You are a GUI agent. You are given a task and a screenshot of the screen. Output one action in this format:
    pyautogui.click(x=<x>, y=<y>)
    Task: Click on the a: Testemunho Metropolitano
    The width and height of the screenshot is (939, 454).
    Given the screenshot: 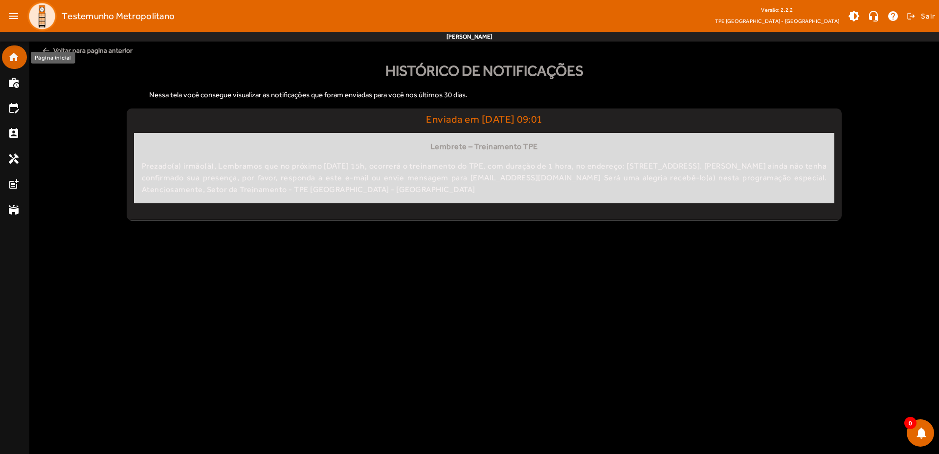 What is the action you would take?
    pyautogui.click(x=99, y=16)
    